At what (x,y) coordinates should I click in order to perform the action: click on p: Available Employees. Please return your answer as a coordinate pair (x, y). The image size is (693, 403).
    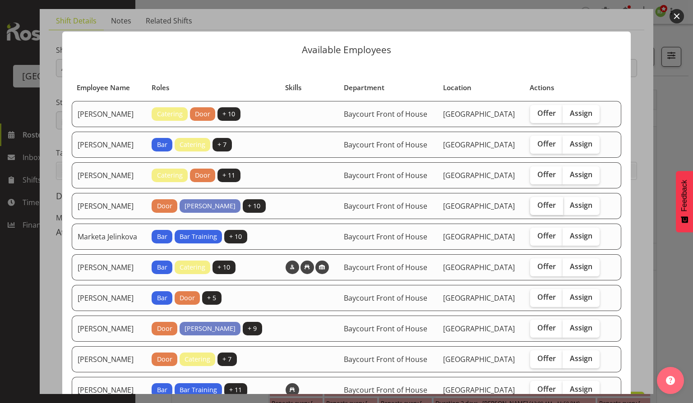
    Looking at the image, I should click on (346, 50).